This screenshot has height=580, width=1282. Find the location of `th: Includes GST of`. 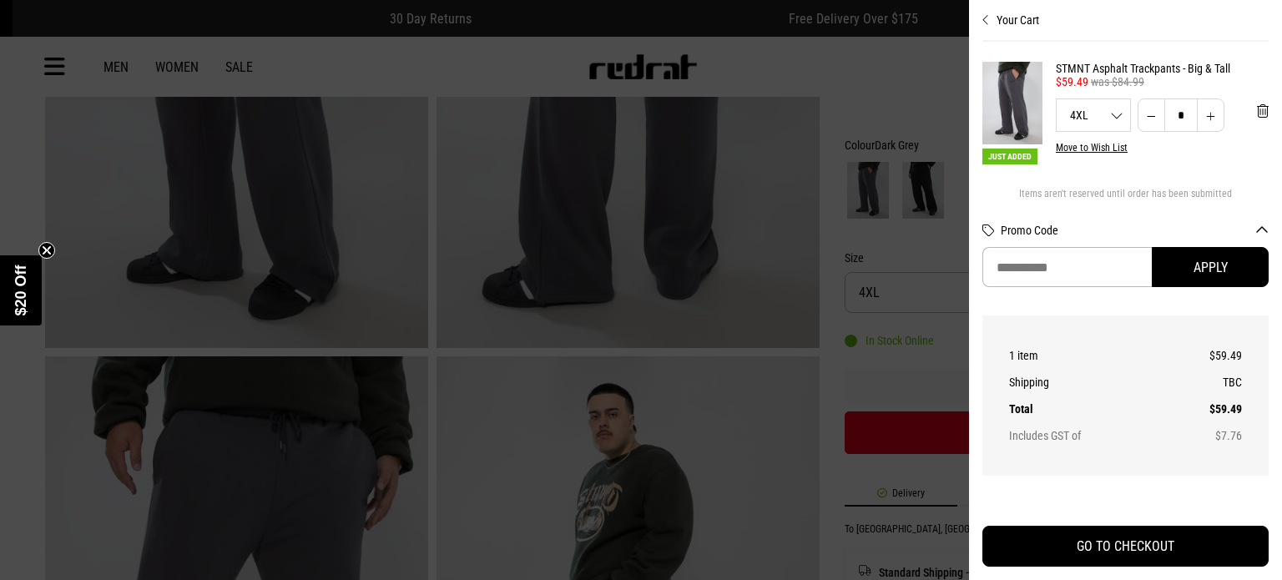

th: Includes GST of is located at coordinates (1089, 436).